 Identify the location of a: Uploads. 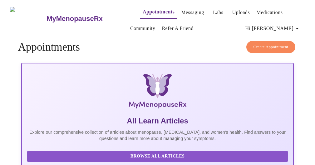
(241, 12).